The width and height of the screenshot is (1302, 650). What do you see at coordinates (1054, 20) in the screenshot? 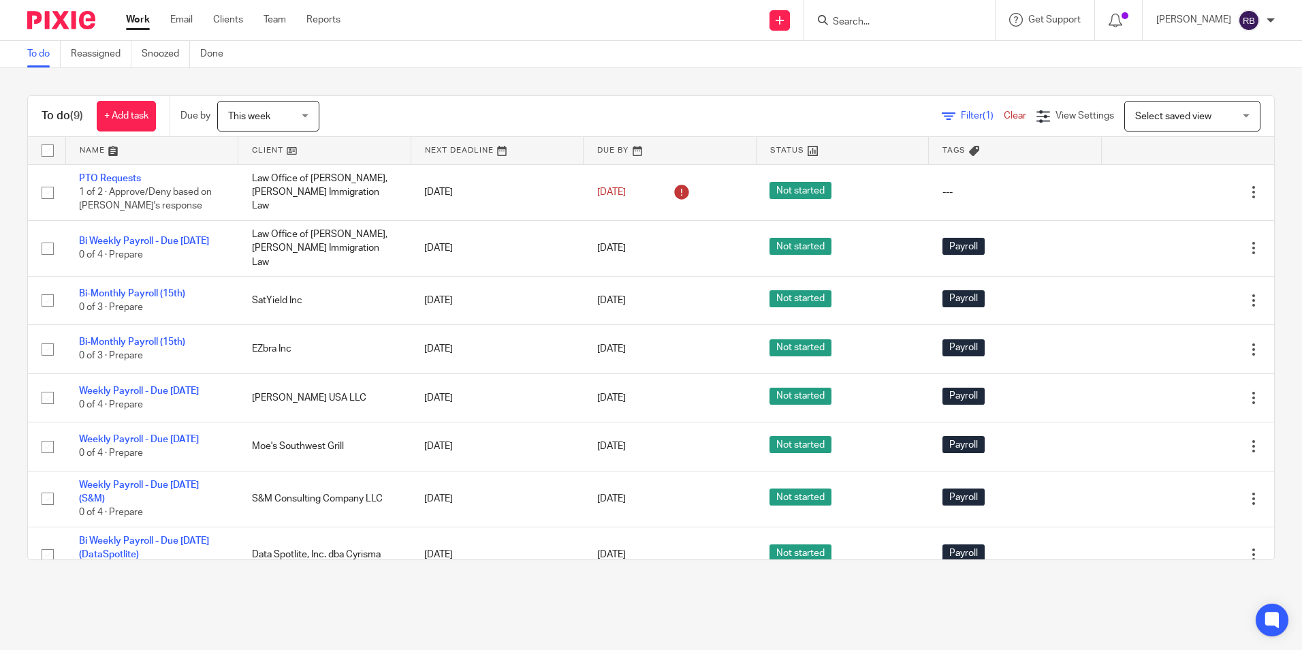
I see `span: Get Support` at bounding box center [1054, 20].